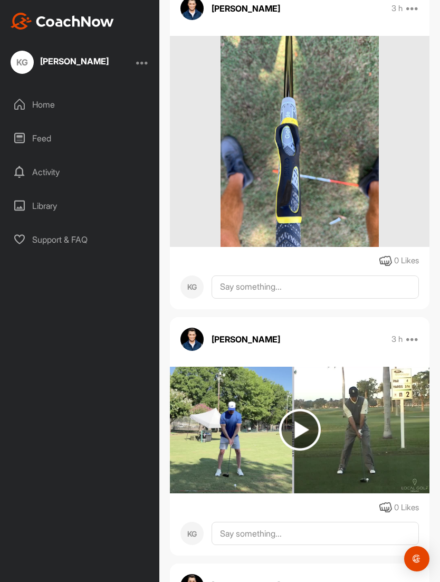 Image resolution: width=440 pixels, height=582 pixels. Describe the element at coordinates (62, 21) in the screenshot. I see `img: CoachNow` at that location.